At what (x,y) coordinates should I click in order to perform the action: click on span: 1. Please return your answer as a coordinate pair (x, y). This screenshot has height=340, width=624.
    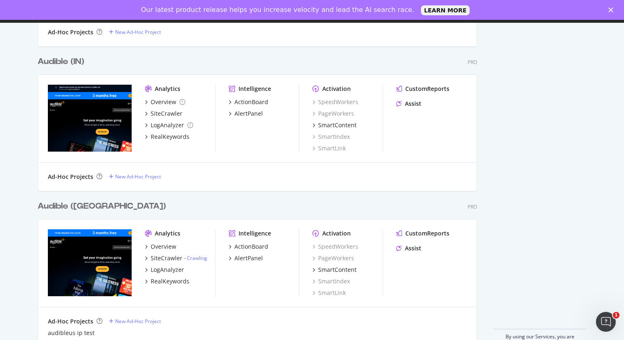
    Looking at the image, I should click on (617, 315).